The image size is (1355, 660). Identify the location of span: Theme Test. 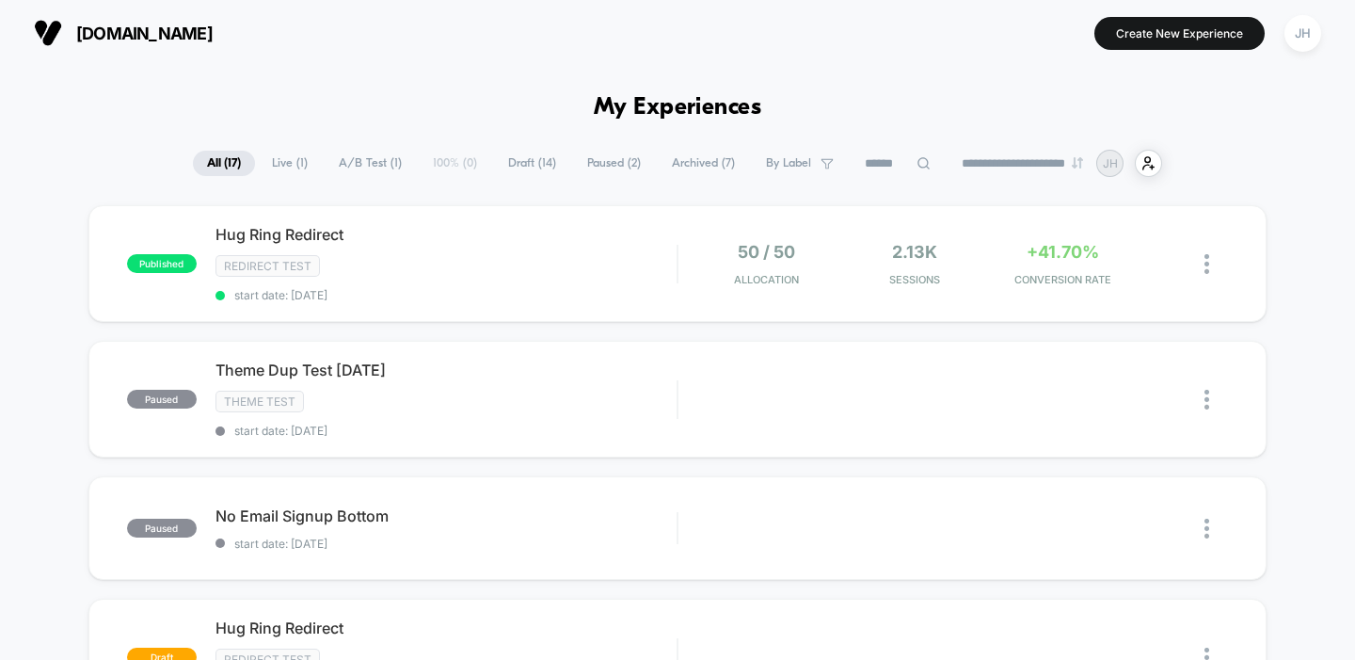
(260, 401).